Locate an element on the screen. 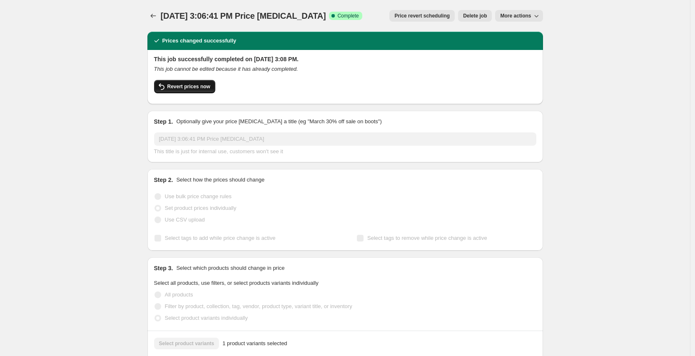 The height and width of the screenshot is (356, 695). input: 30% off holiday sale is located at coordinates (345, 139).